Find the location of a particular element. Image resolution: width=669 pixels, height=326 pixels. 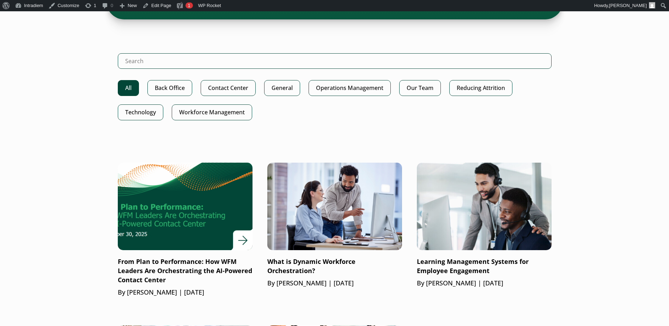

a: Technology is located at coordinates (140, 112).